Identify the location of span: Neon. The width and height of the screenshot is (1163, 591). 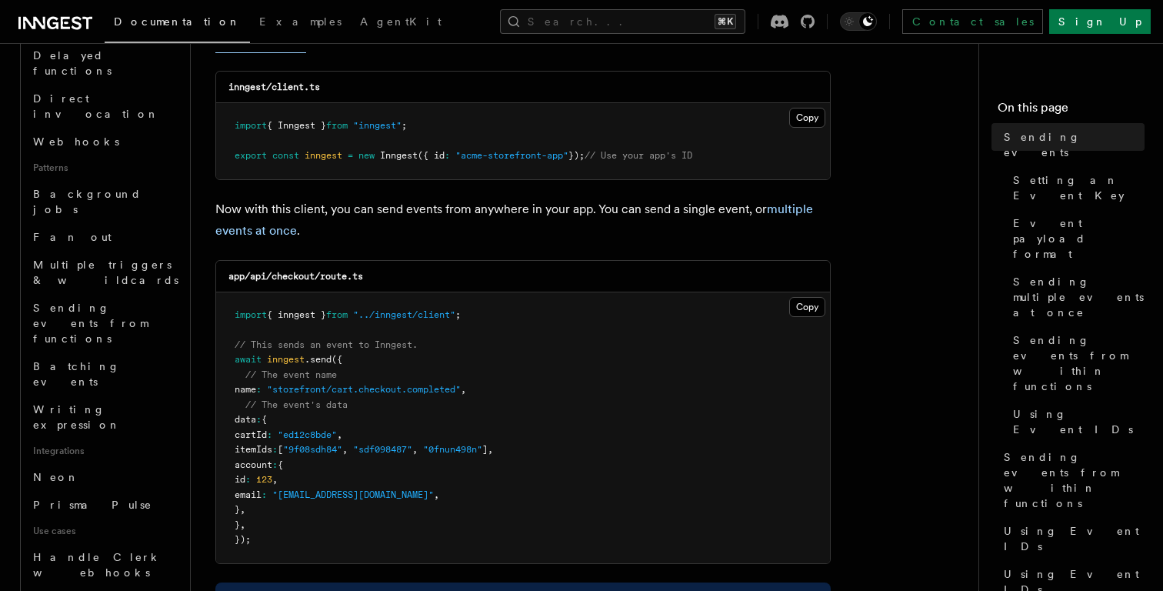
(56, 477).